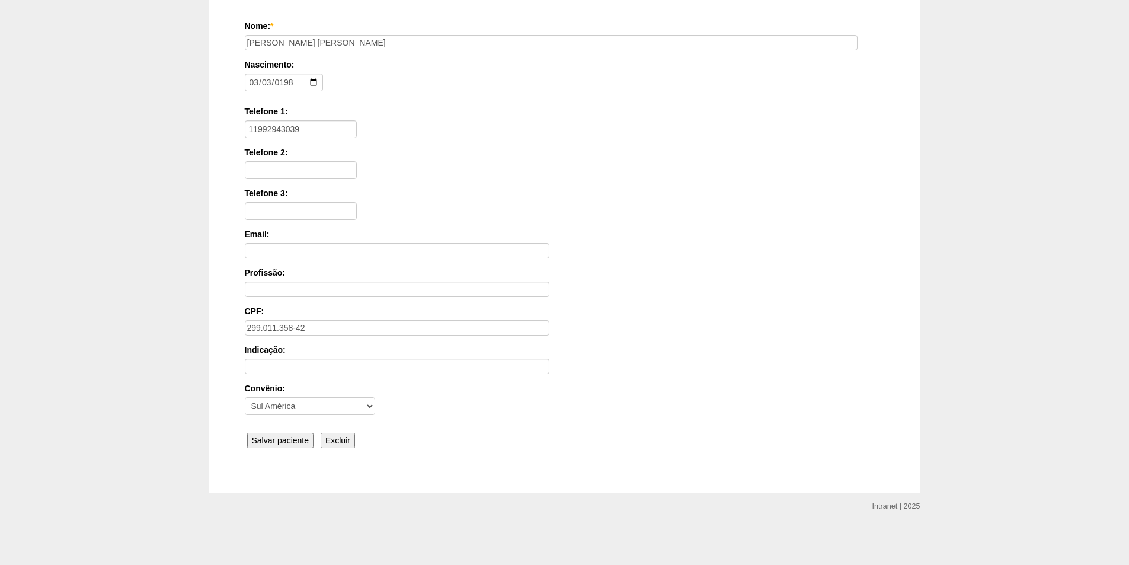  I want to click on label: Indicação:, so click(565, 350).